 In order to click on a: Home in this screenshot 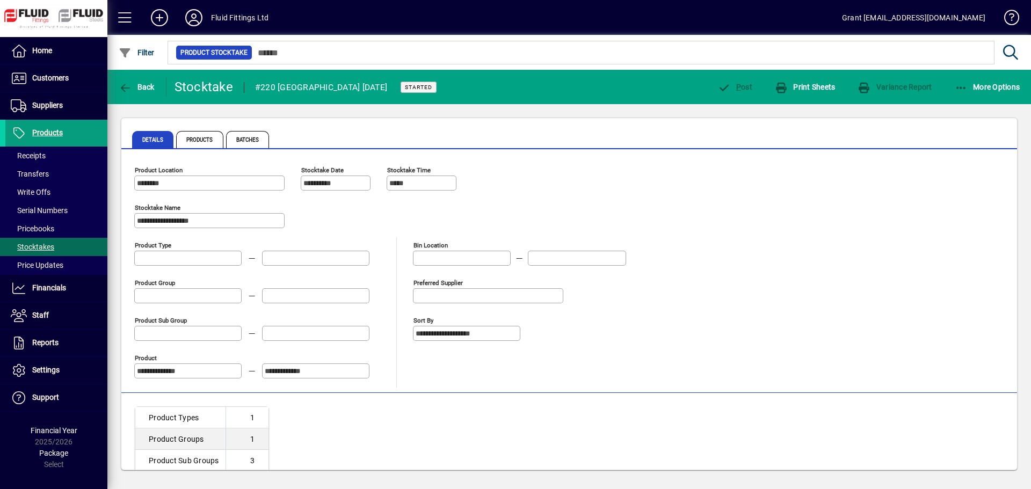, I will do `click(56, 51)`.